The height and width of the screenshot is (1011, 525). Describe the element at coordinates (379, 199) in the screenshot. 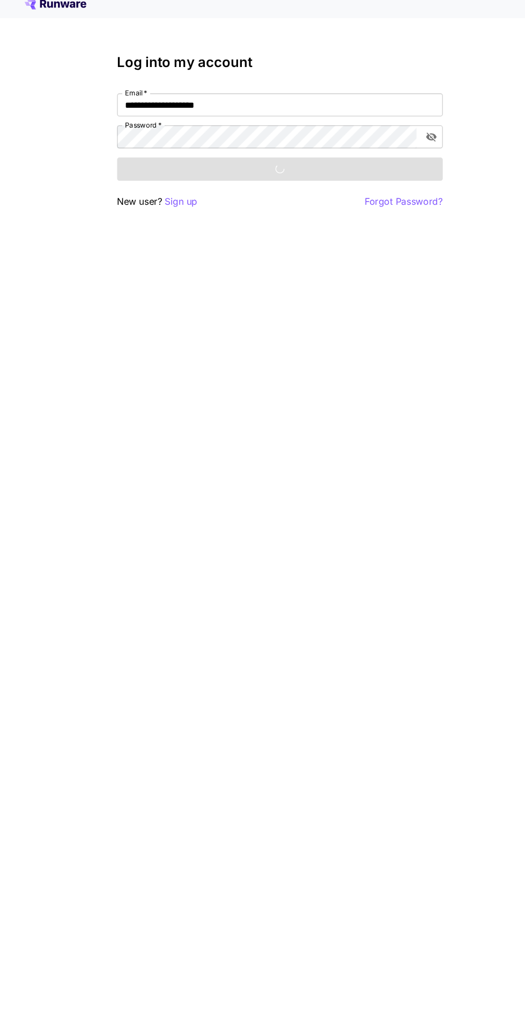

I see `button: Forgot Password?` at that location.